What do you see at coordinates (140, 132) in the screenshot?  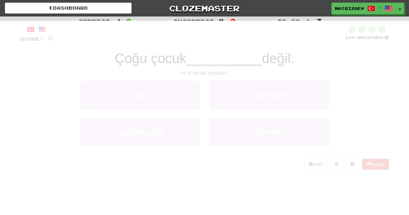 I see `button: 3.gülümsetti` at bounding box center [140, 132].